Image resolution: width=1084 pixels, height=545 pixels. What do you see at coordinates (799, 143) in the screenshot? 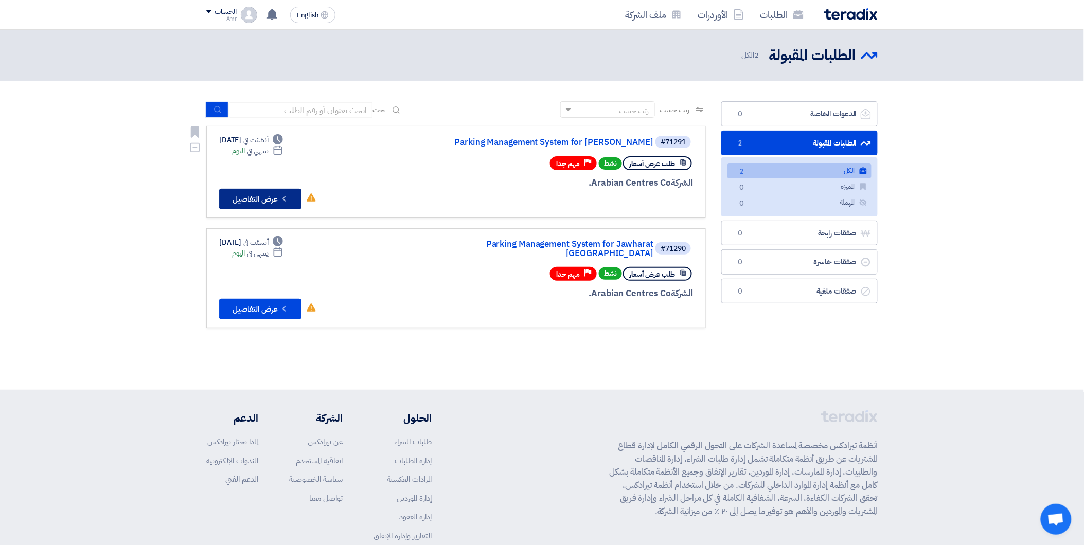
I see `a: الطلبات المقبولة2` at bounding box center [799, 143].